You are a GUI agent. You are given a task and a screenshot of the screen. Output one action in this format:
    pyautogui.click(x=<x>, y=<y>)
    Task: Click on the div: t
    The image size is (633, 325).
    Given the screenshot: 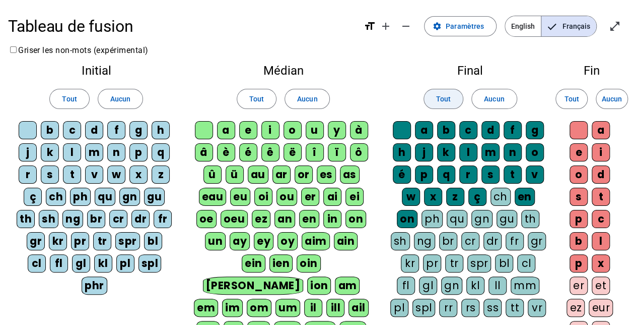 What is the action you would take?
    pyautogui.click(x=72, y=174)
    